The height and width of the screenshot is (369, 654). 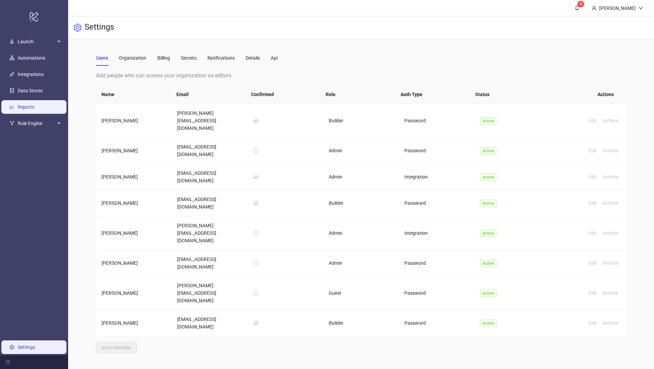 I want to click on span: menu-fold, so click(x=8, y=362).